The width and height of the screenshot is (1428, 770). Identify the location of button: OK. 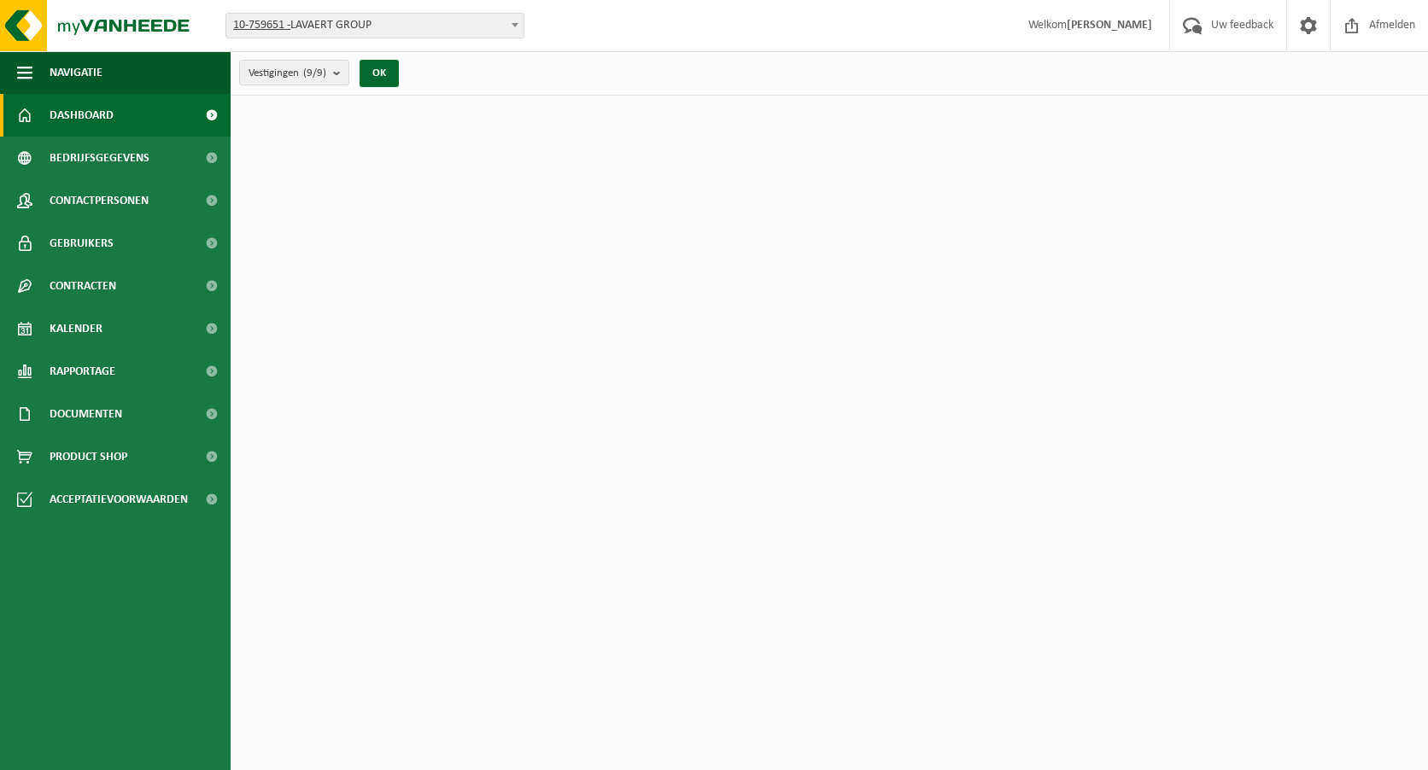
(379, 73).